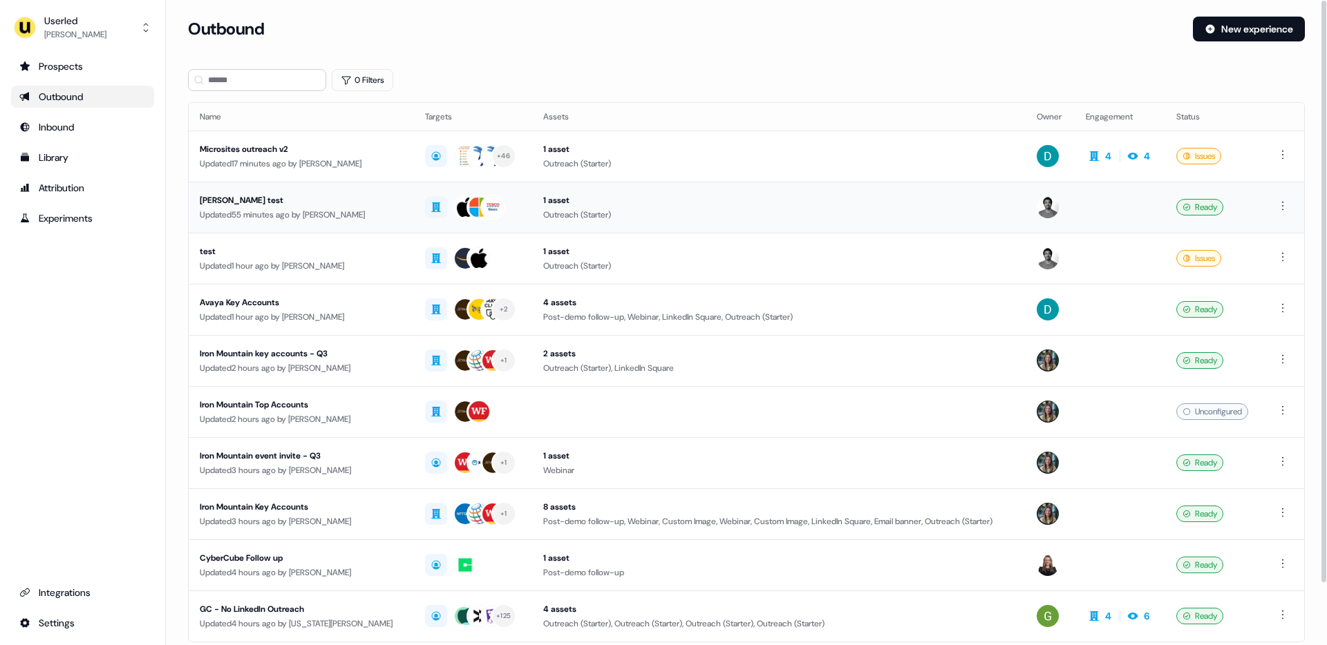 The height and width of the screenshot is (645, 1327). What do you see at coordinates (82, 66) in the screenshot?
I see `div: Prospects` at bounding box center [82, 66].